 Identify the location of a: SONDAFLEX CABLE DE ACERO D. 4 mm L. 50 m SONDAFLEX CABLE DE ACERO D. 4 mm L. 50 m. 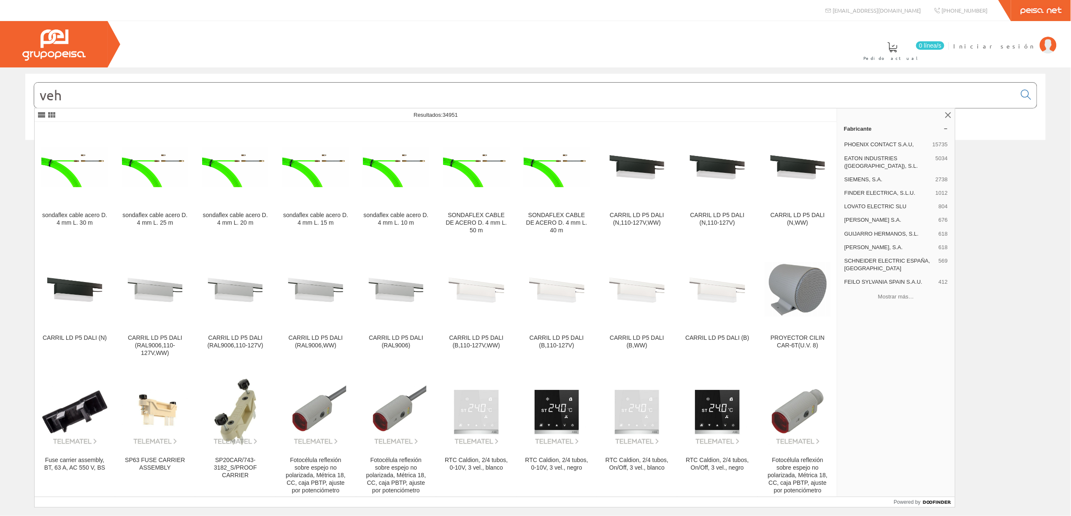
(476, 183).